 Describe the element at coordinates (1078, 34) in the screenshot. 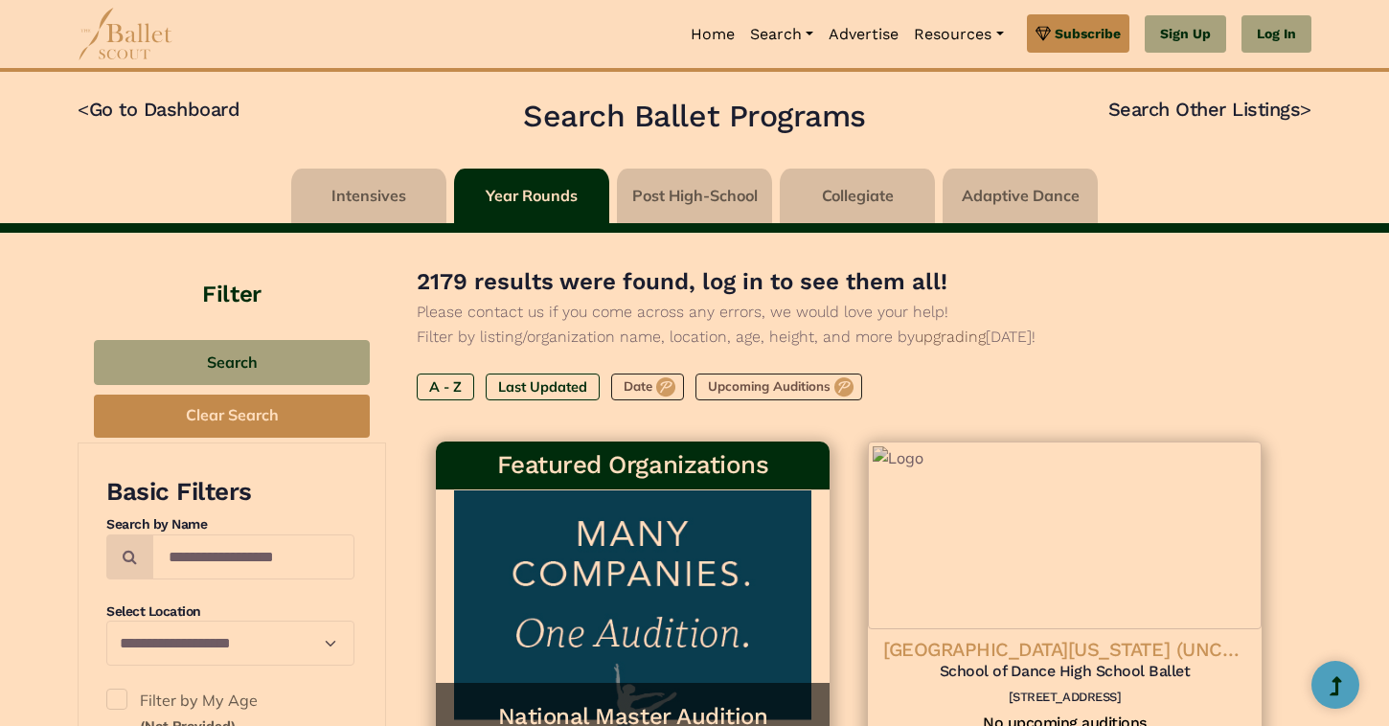

I see `a: Subscribe` at that location.